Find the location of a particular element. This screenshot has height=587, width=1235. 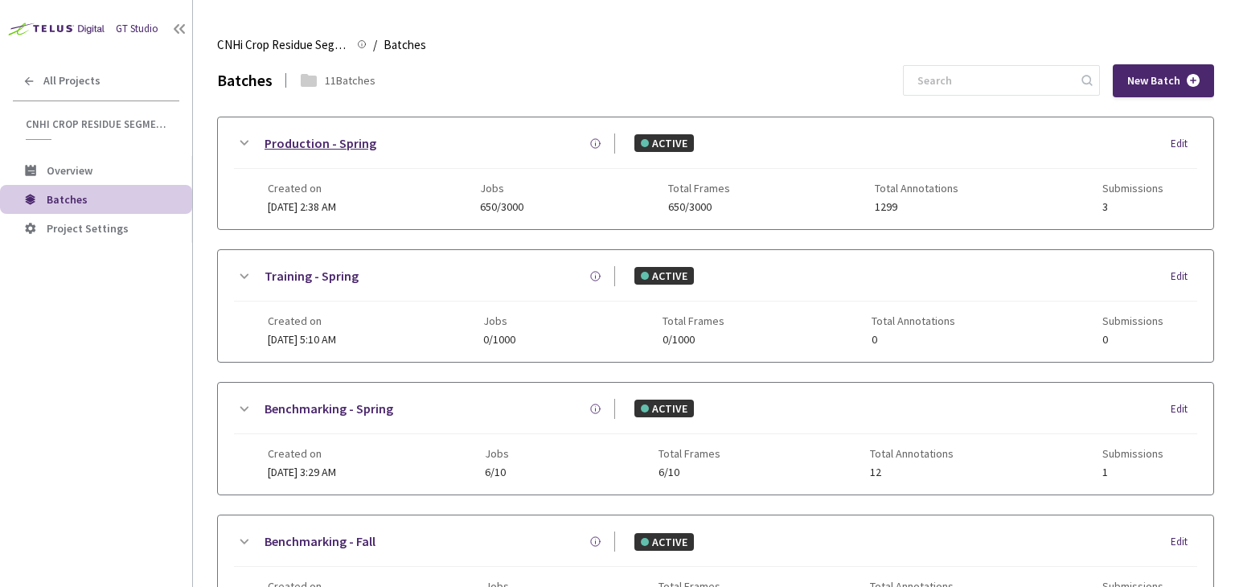

span: 3 is located at coordinates (1133, 207).